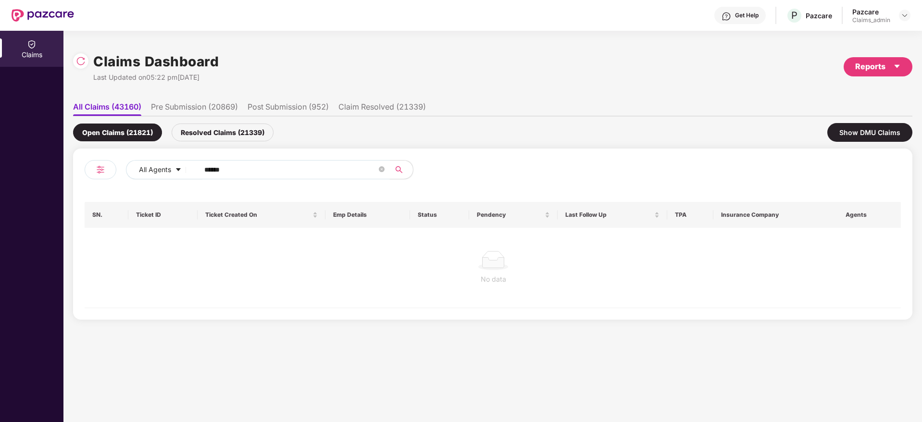 The width and height of the screenshot is (922, 422). Describe the element at coordinates (117, 132) in the screenshot. I see `div: Open Claims (21821)` at that location.